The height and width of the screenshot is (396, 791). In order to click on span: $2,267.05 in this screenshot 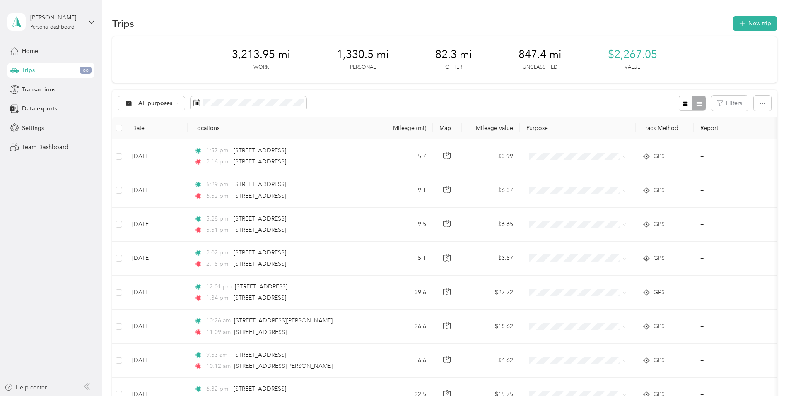, I will do `click(632, 55)`.